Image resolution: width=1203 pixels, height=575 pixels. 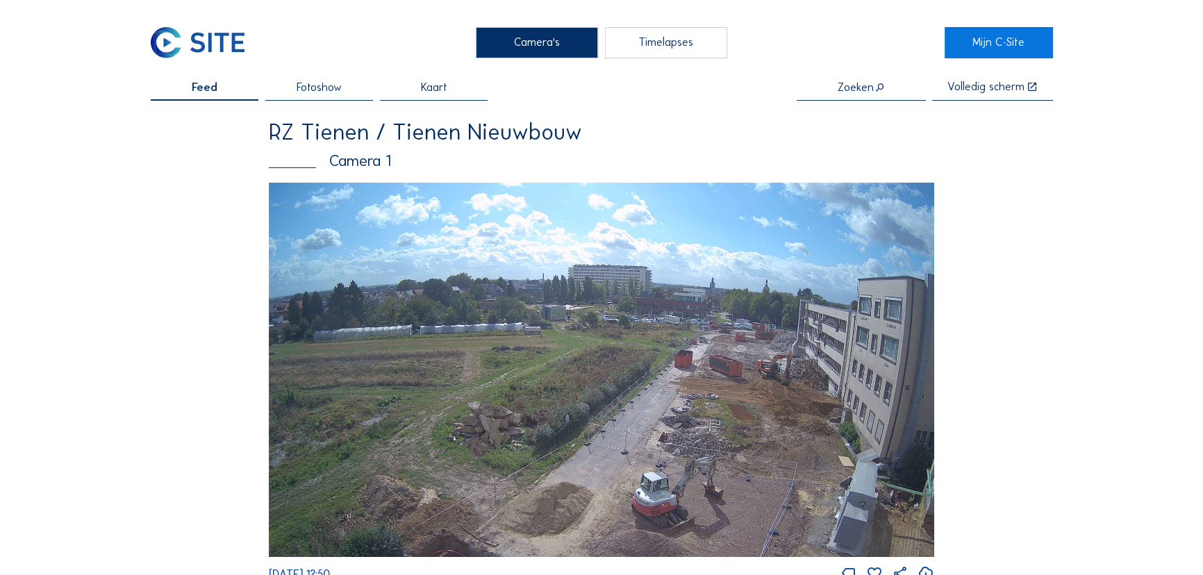 What do you see at coordinates (434, 87) in the screenshot?
I see `span: Kaart` at bounding box center [434, 87].